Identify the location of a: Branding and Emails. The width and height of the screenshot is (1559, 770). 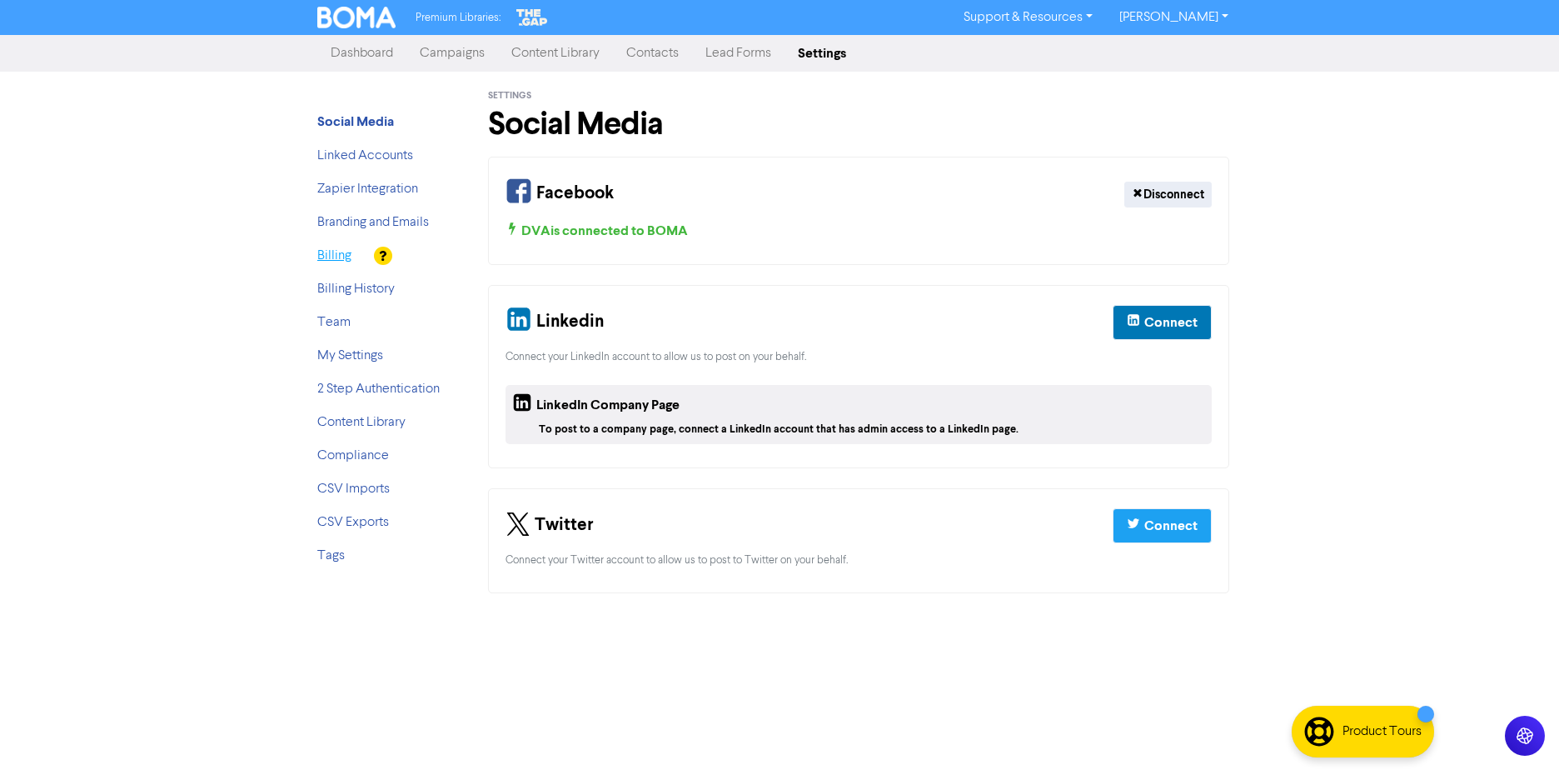
(373, 222).